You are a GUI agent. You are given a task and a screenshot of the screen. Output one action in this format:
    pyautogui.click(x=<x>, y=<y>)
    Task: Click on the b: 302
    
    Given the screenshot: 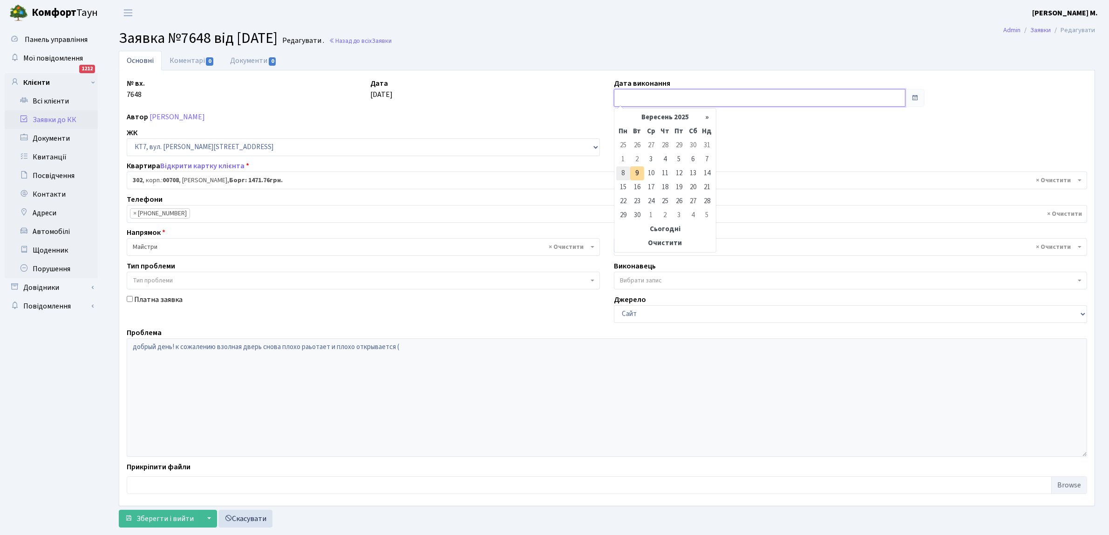 What is the action you would take?
    pyautogui.click(x=137, y=180)
    